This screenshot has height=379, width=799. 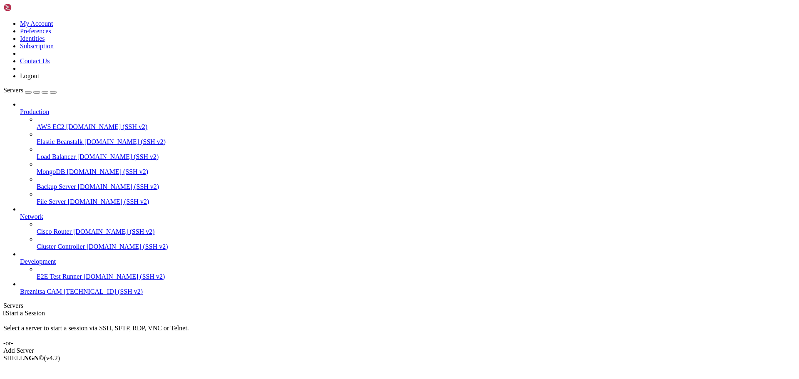 I want to click on b: NGN, so click(x=32, y=358).